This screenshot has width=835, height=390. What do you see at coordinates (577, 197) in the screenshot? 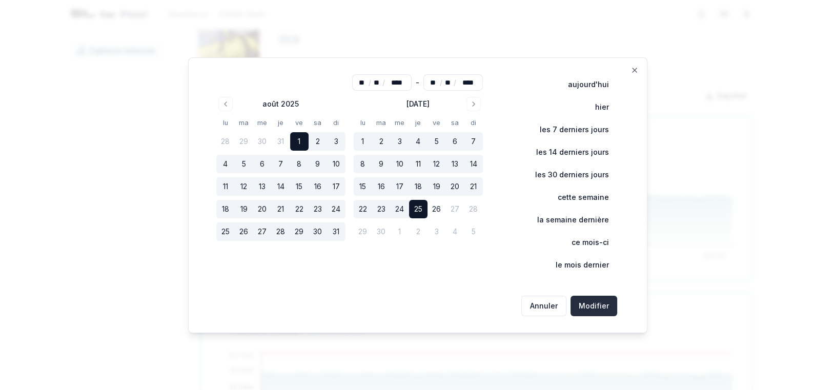
I see `button: cette semaine` at bounding box center [577, 197].